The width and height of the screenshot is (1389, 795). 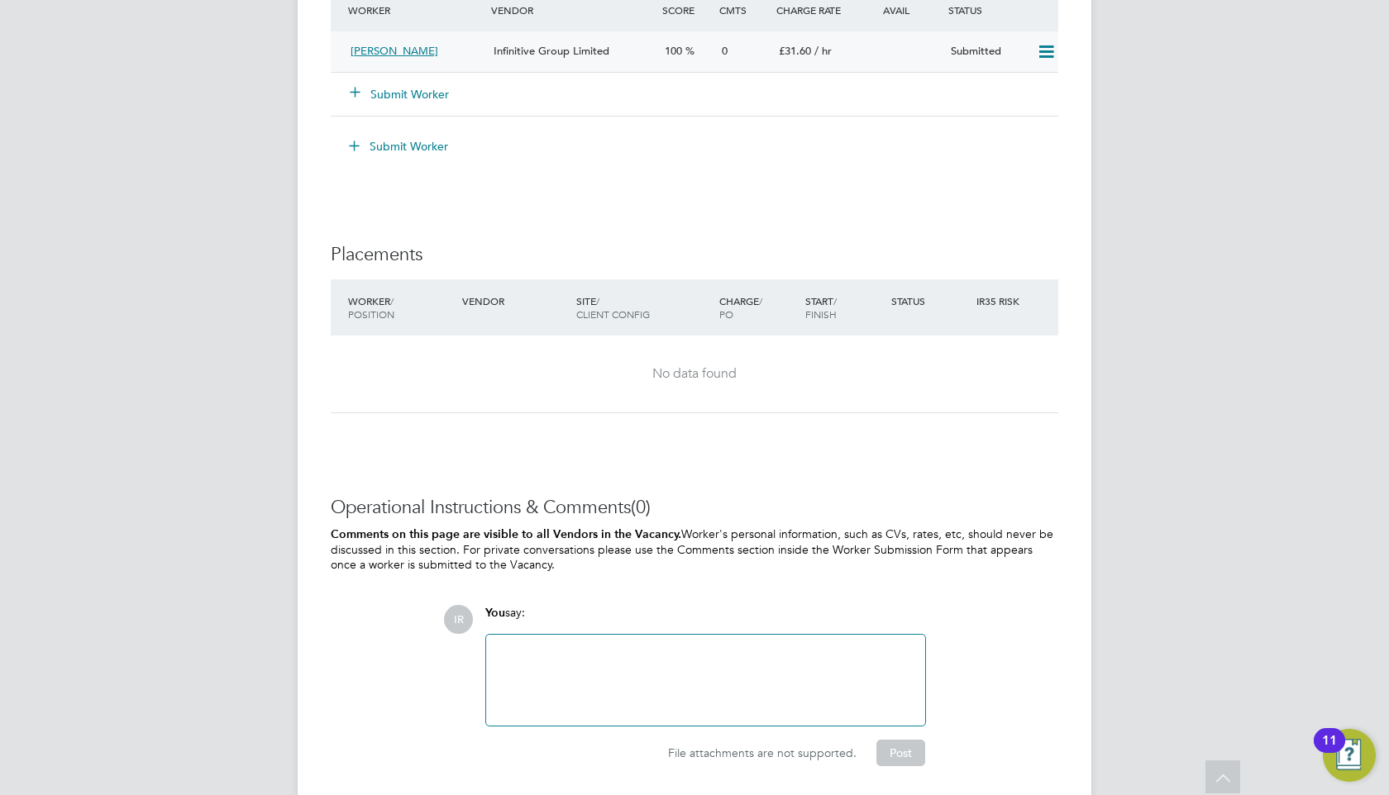 What do you see at coordinates (762, 753) in the screenshot?
I see `span: File attachments are not supported.` at bounding box center [762, 753].